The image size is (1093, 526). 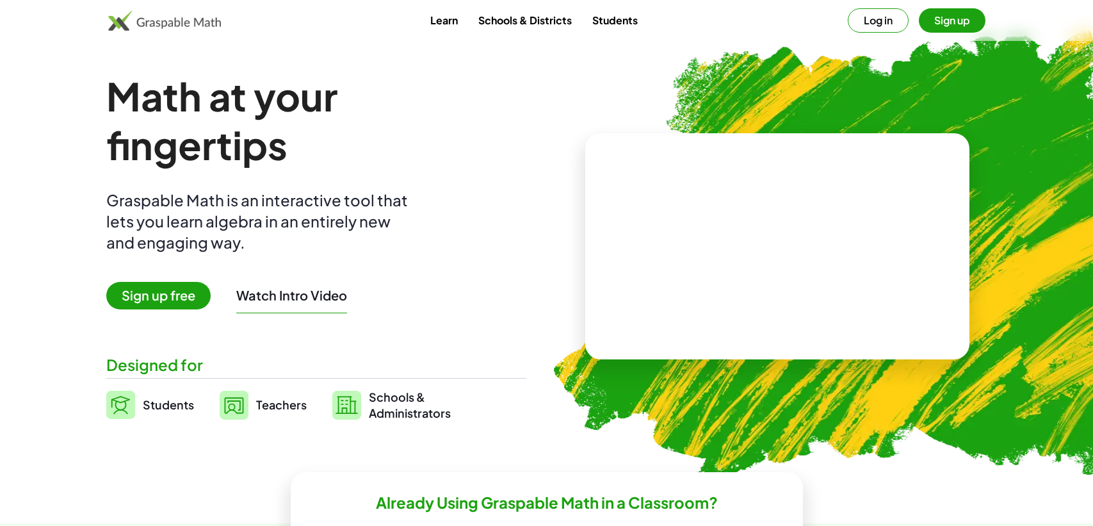 I want to click on span: Students, so click(x=168, y=404).